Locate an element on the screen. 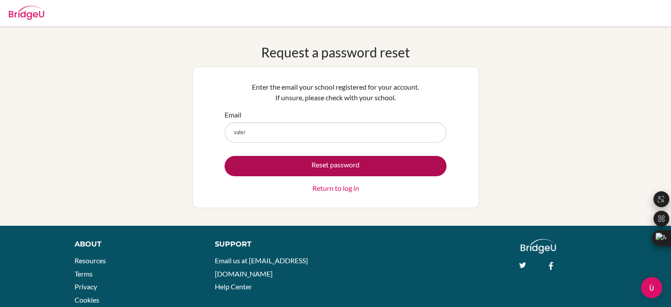 The image size is (671, 307). div: Support is located at coordinates (270, 244).